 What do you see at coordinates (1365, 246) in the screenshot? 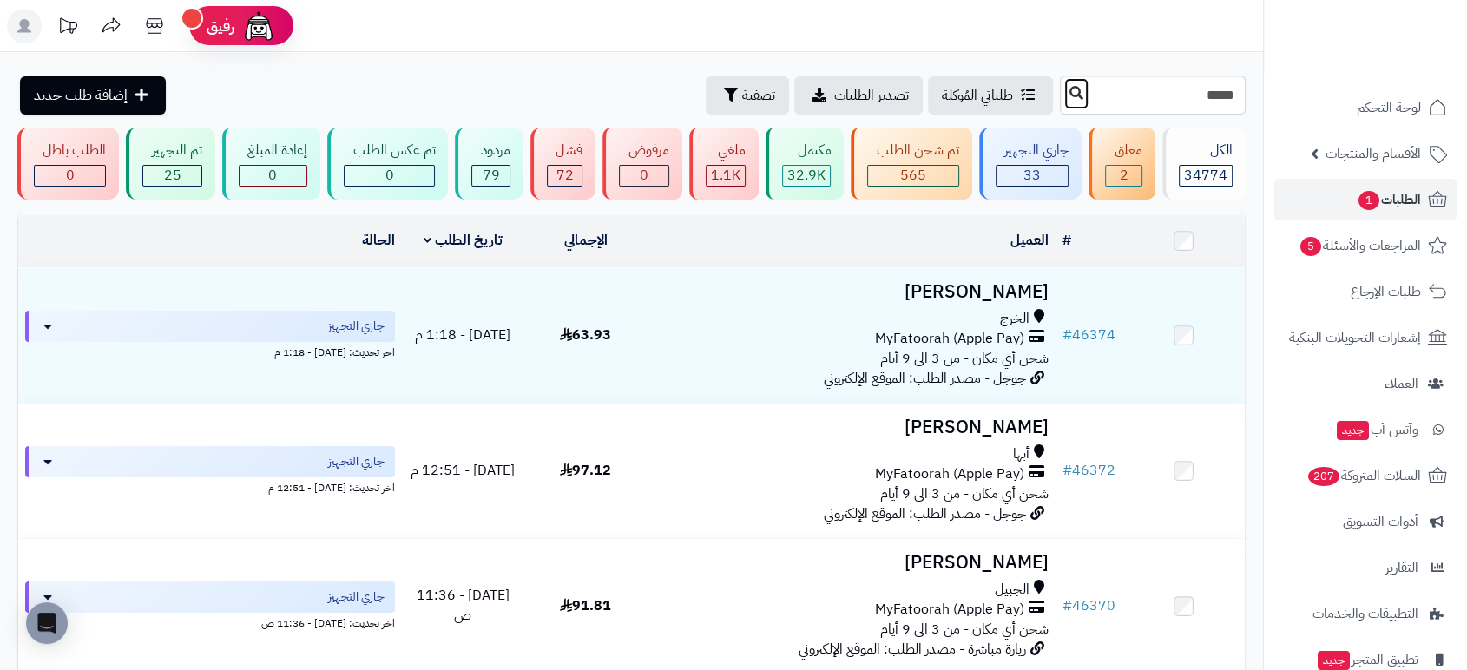
I see `a: المراجعات والأسئلة5` at bounding box center [1365, 246].